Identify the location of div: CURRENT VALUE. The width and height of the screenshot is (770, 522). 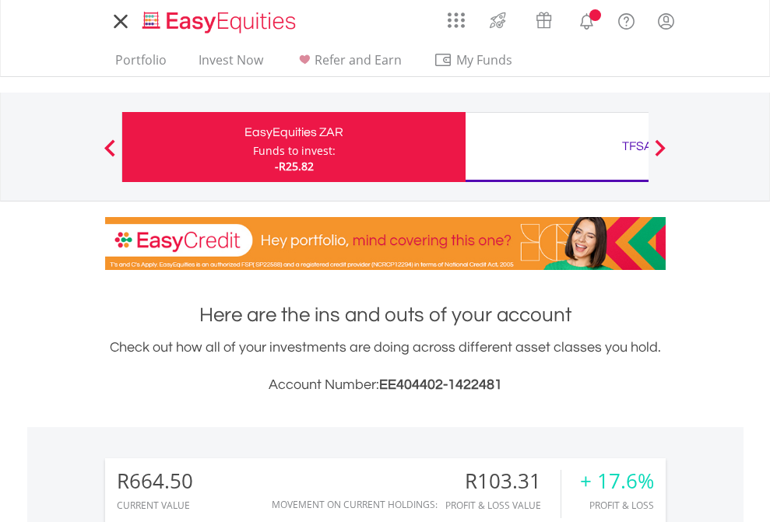
(155, 505).